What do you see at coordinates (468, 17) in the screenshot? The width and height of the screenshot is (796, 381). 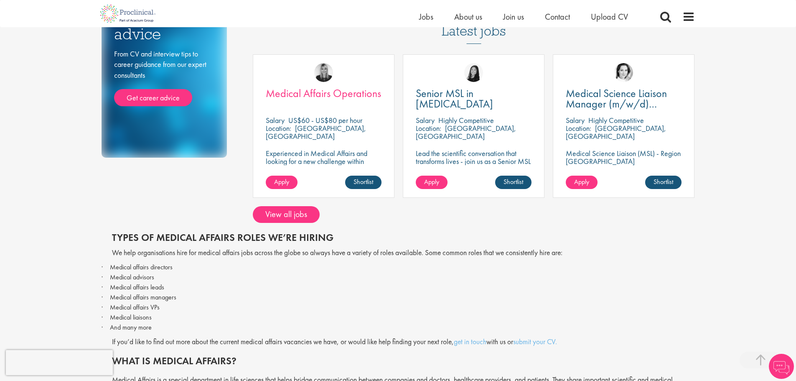 I see `span: About us` at bounding box center [468, 17].